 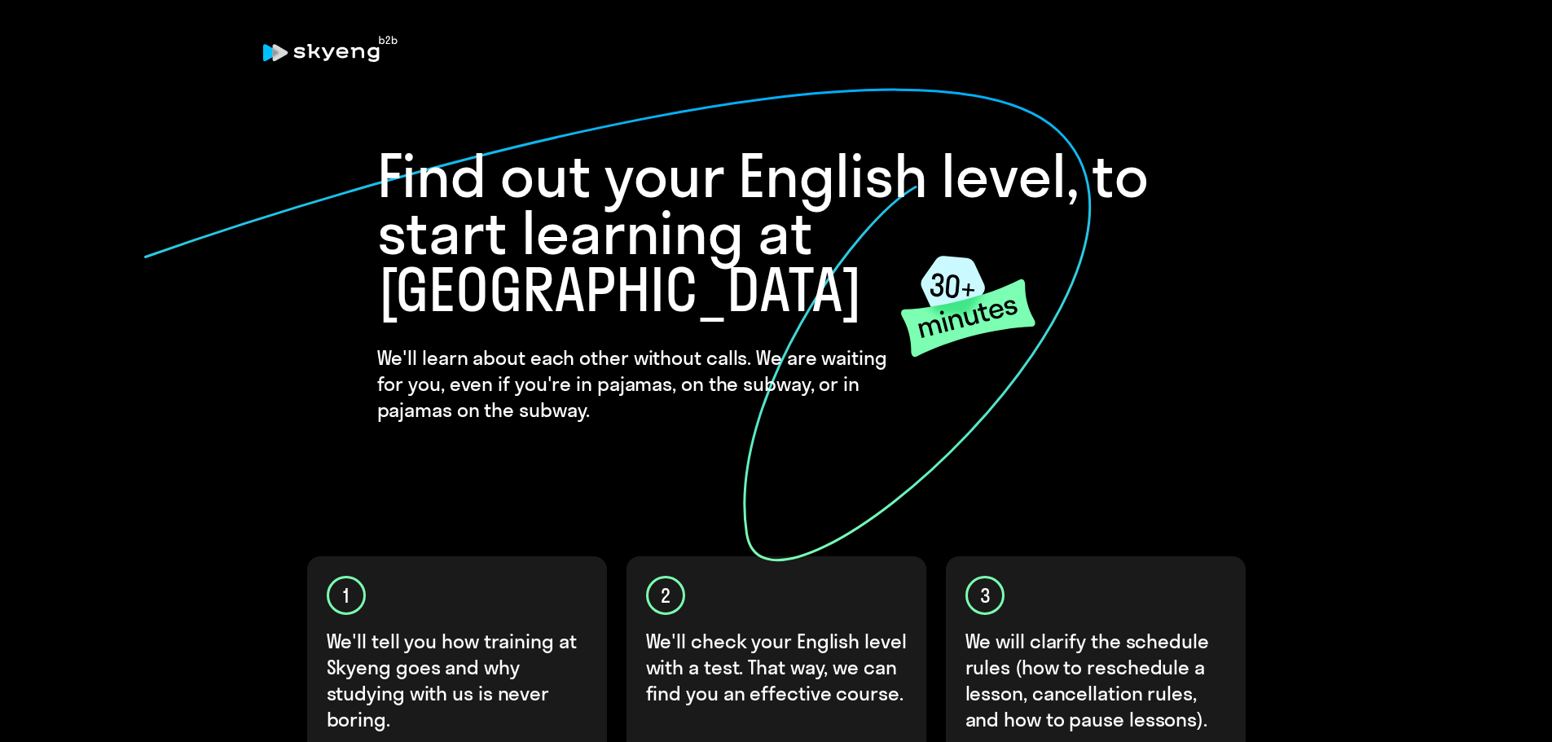 I want to click on p: We will clarify the schedule rules (how to reschedule a lesson, cancellation rules, and how to pa..., so click(x=1097, y=680).